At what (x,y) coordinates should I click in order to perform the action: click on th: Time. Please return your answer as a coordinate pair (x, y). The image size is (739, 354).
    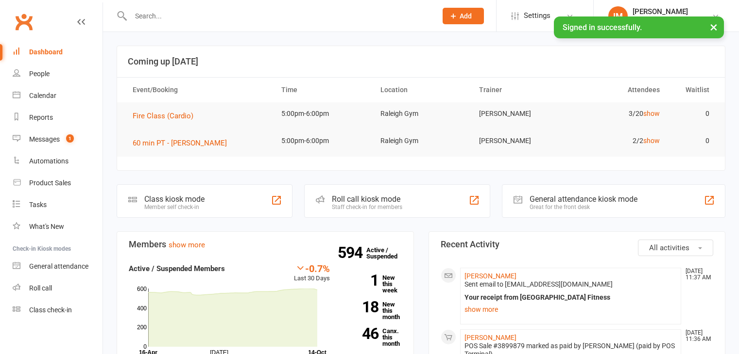
    Looking at the image, I should click on (322, 90).